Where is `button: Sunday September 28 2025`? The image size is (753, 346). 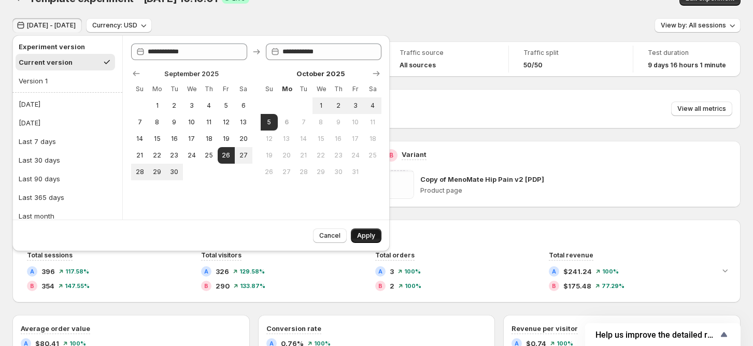 button: Sunday September 28 2025 is located at coordinates (139, 172).